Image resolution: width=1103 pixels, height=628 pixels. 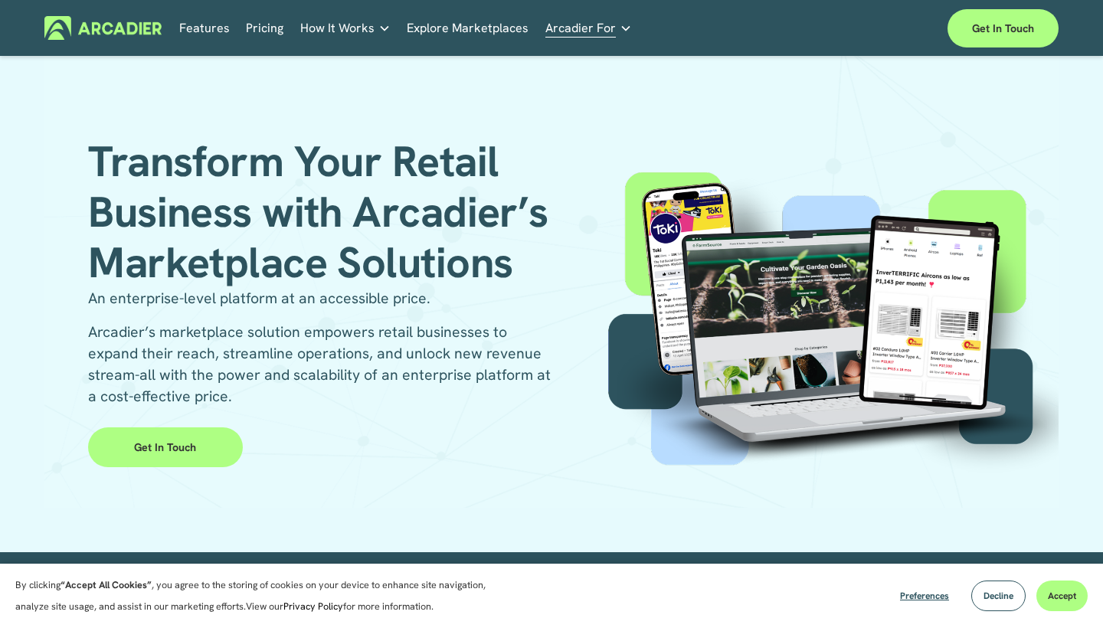 I want to click on button: Accept, so click(x=1061, y=596).